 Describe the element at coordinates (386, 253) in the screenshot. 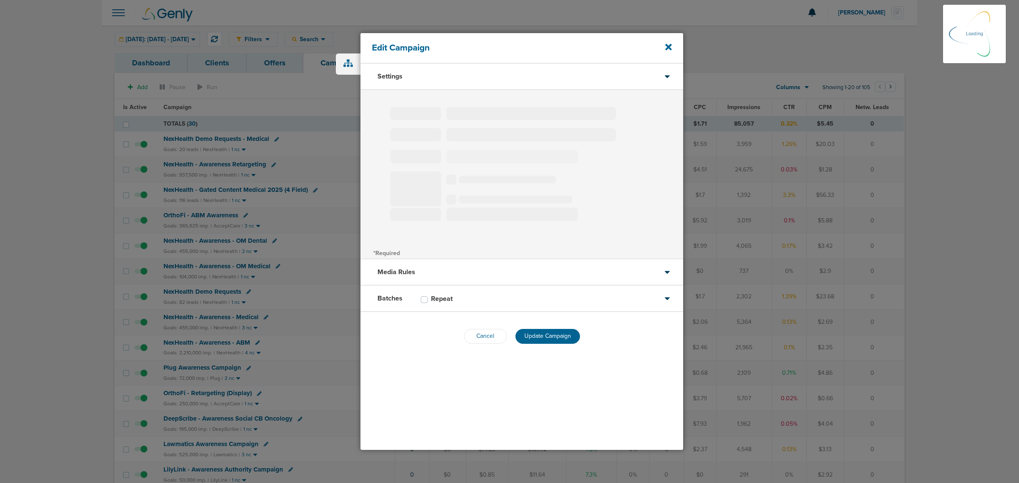

I see `span: *Required` at that location.